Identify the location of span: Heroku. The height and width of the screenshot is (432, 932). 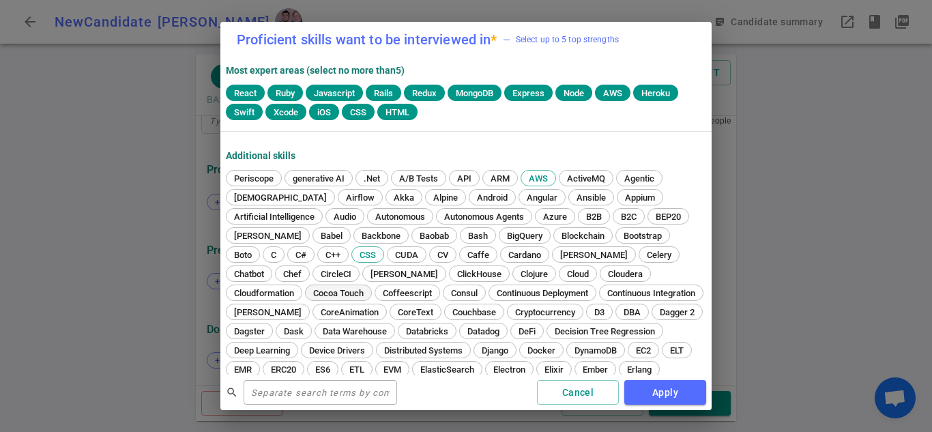
(656, 93).